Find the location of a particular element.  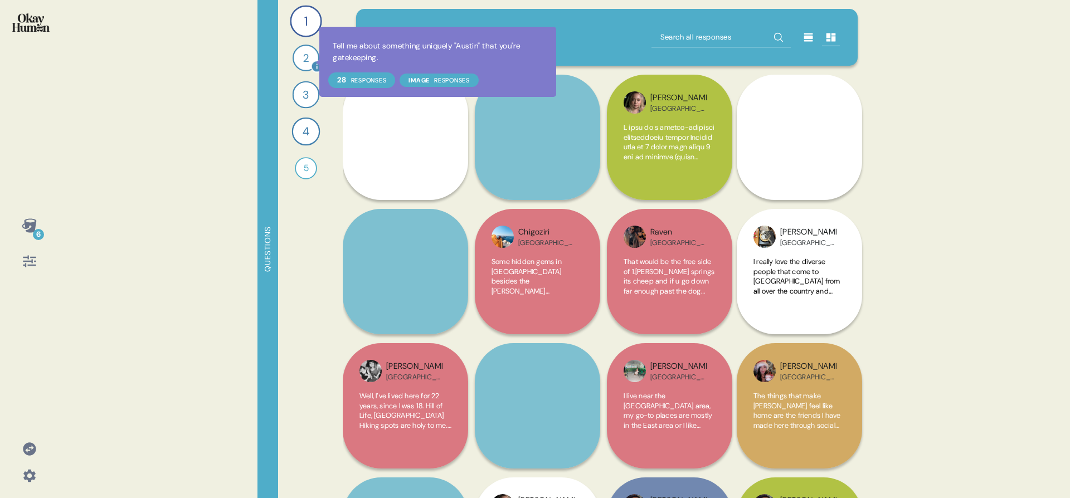

div: 1 is located at coordinates (305, 21).